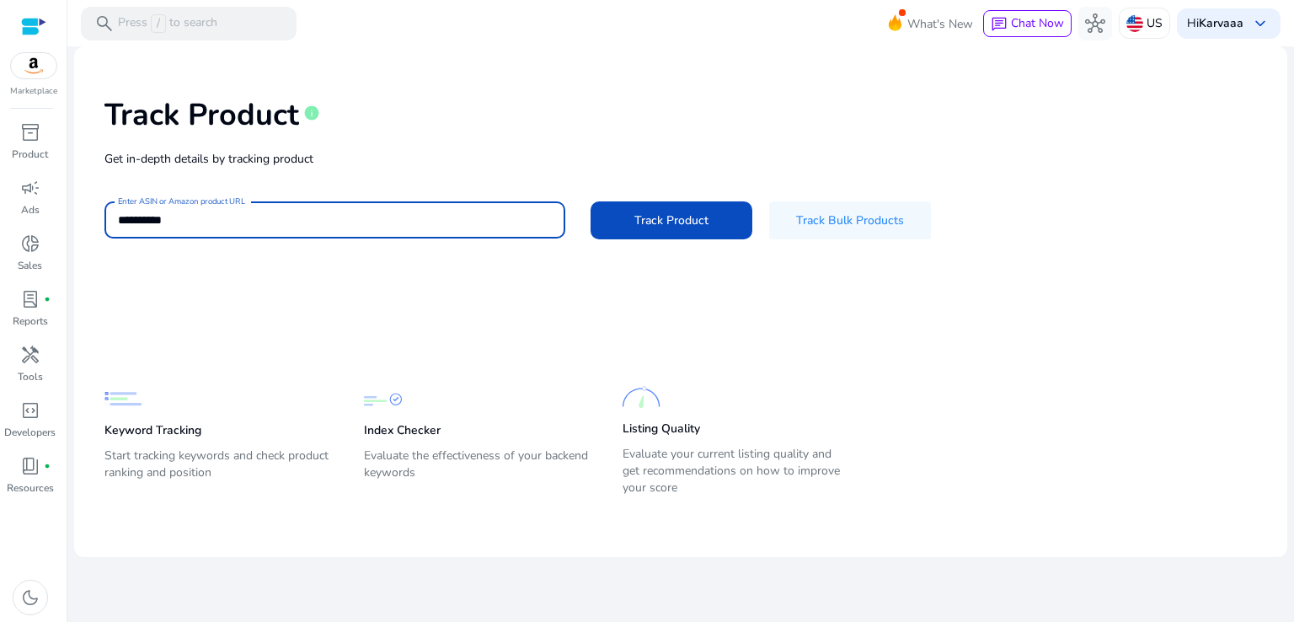  What do you see at coordinates (30, 355) in the screenshot?
I see `span: handyman` at bounding box center [30, 355].